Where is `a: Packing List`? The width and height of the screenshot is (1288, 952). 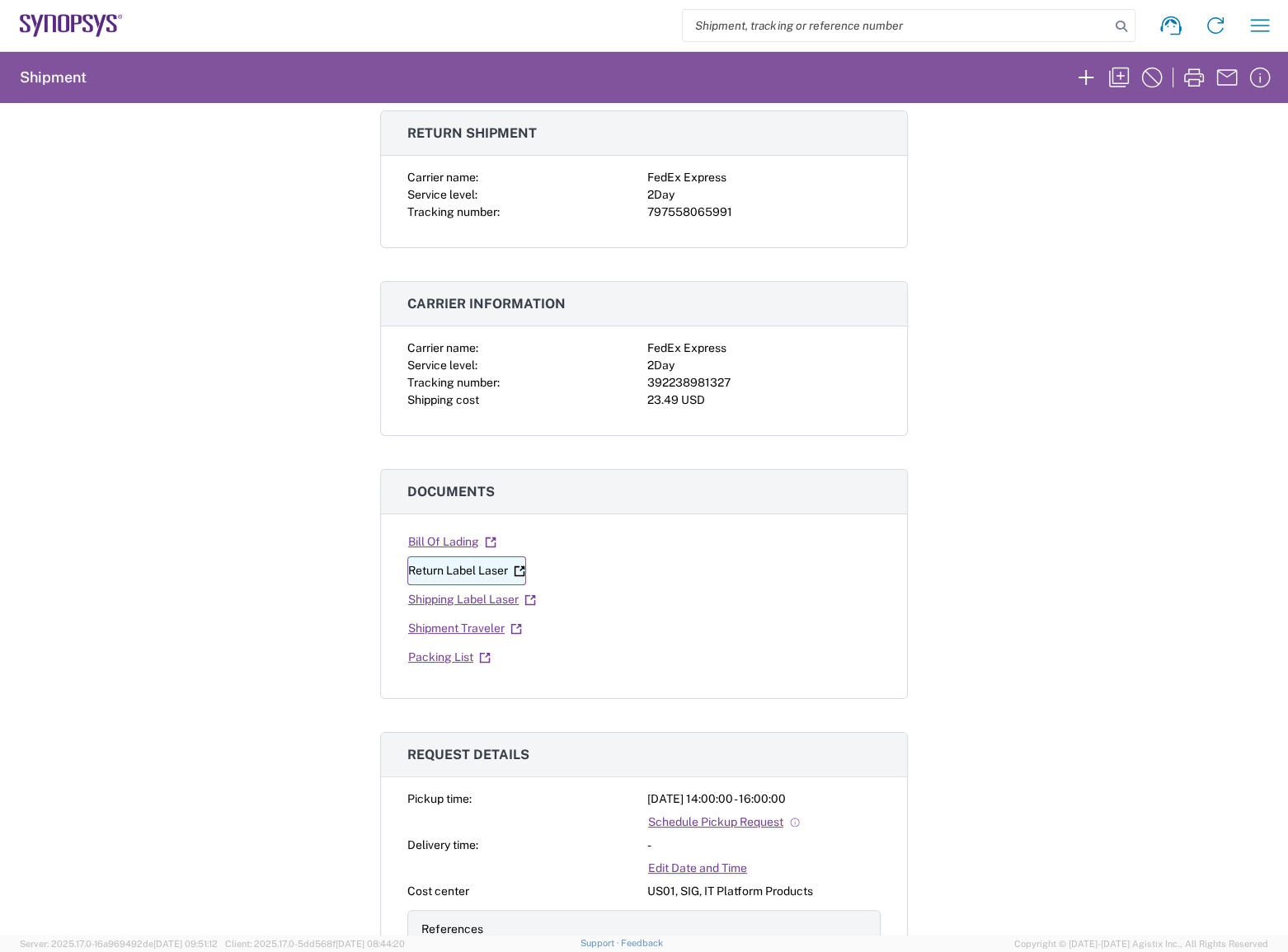
a: Packing List is located at coordinates (449, 657).